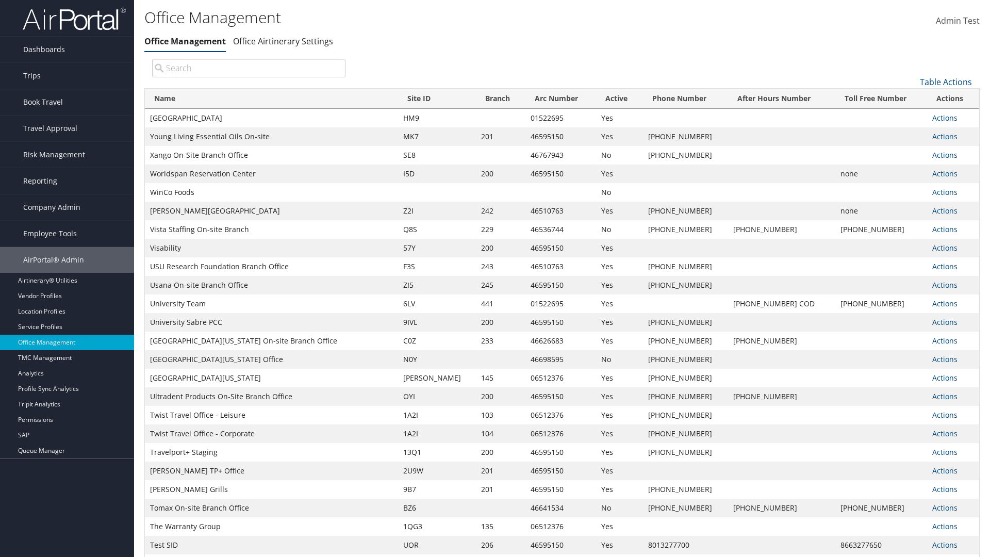  What do you see at coordinates (437, 211) in the screenshot?
I see `td: Z2I` at bounding box center [437, 211].